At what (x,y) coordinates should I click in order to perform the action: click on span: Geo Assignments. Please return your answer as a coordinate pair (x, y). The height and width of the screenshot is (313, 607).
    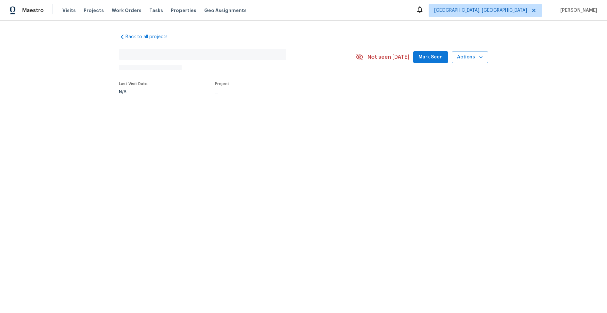
    Looking at the image, I should click on (225, 10).